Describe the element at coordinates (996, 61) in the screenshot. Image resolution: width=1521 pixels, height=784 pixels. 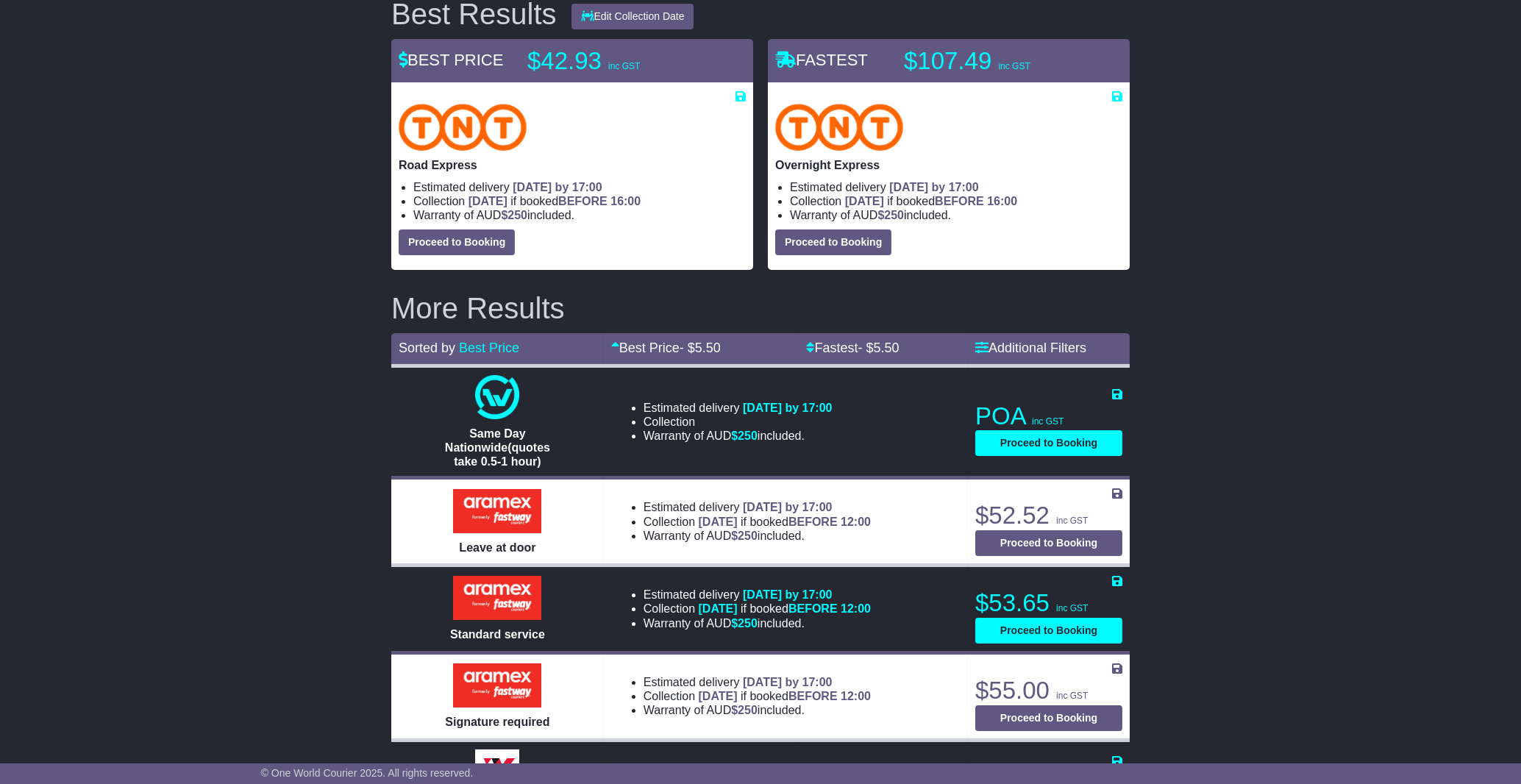
I see `p: $107.49` at that location.